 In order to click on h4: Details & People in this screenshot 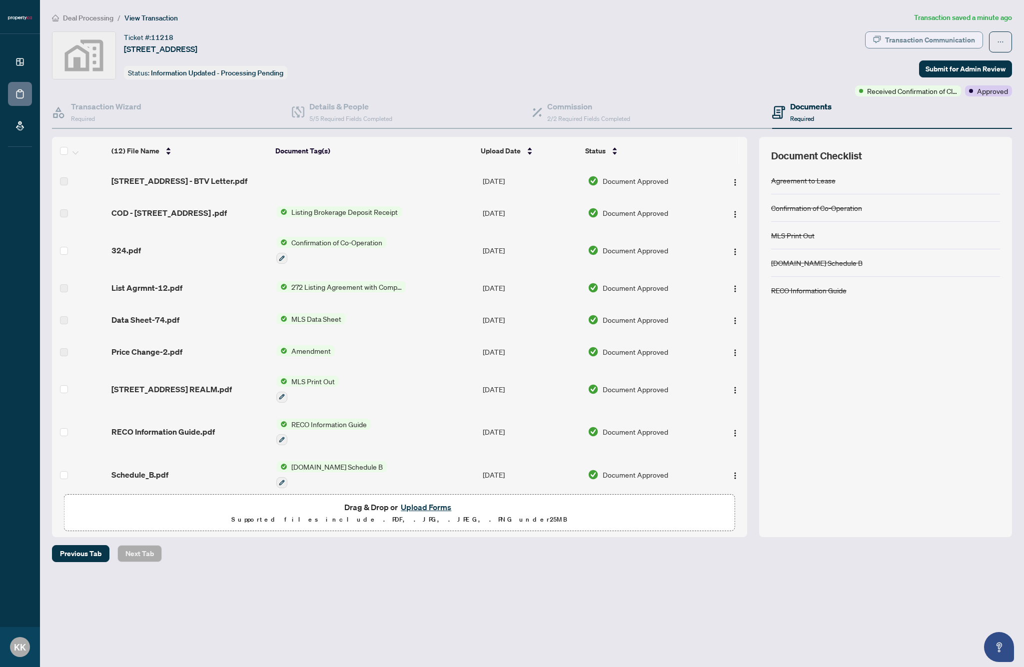, I will do `click(351, 106)`.